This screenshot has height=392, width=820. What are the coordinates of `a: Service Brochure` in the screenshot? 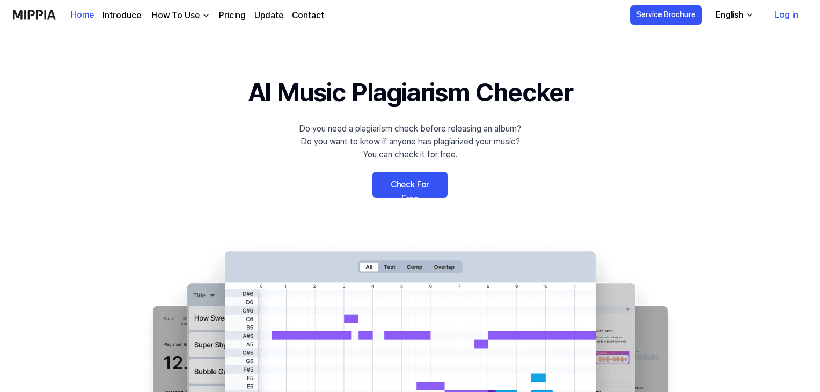 It's located at (666, 15).